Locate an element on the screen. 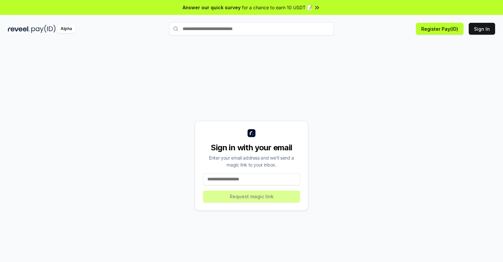 The image size is (503, 262). img: pay_id is located at coordinates (44, 29).